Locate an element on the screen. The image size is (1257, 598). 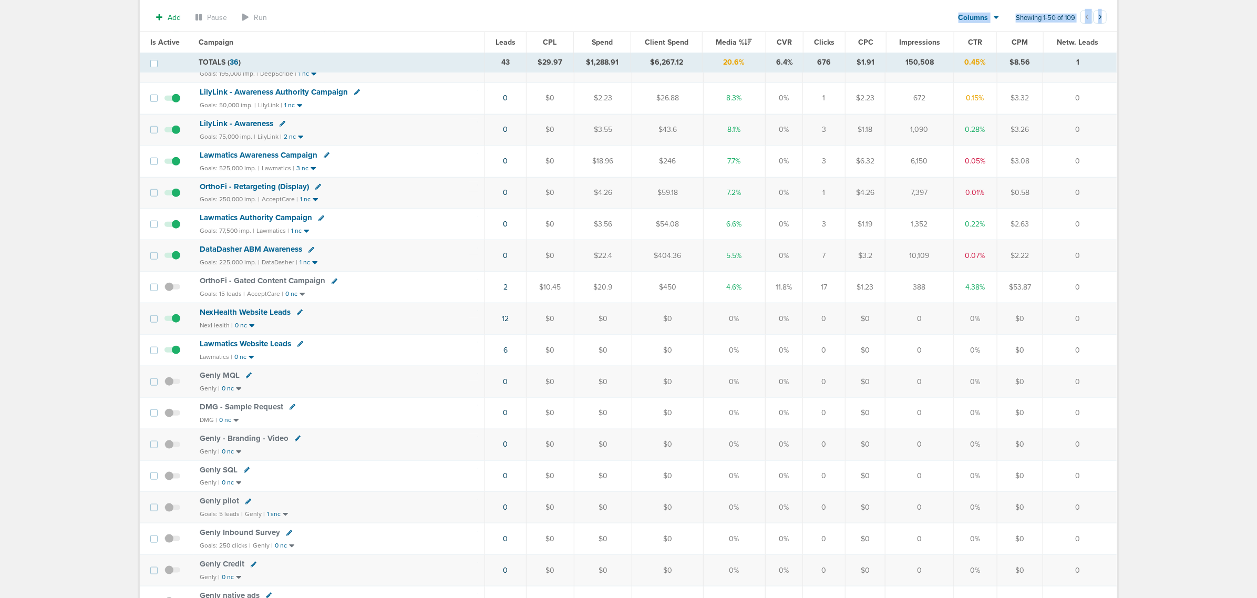
button: Add is located at coordinates (168, 17).